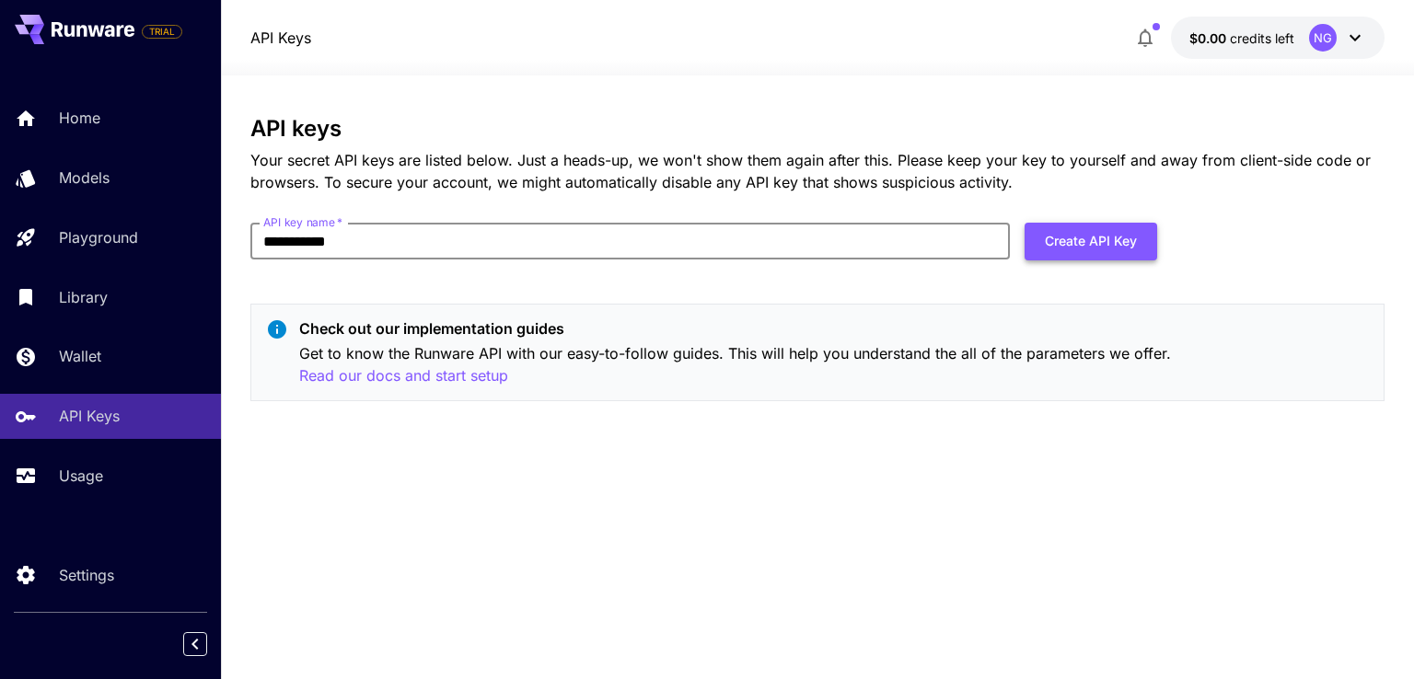 The width and height of the screenshot is (1414, 679). I want to click on p: Playground, so click(98, 237).